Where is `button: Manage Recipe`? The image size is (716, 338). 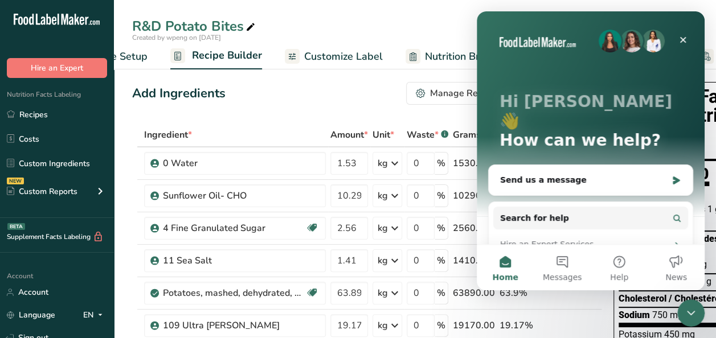
button: Manage Recipe is located at coordinates (459, 93).